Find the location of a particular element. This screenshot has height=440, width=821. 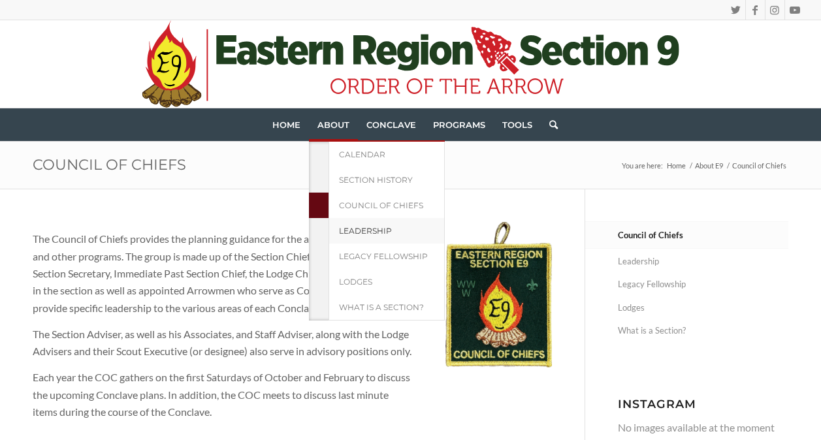

a: Tools is located at coordinates (517, 125).